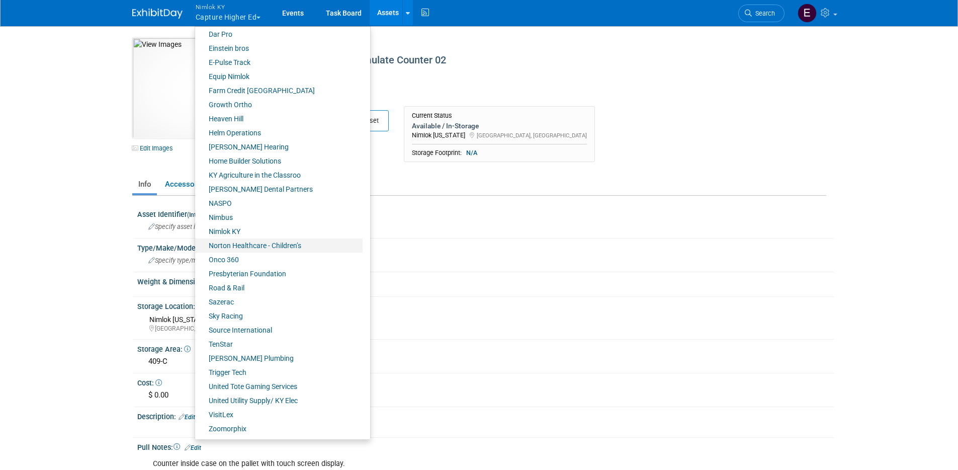  I want to click on div: Type/Make/Model:, so click(485, 246).